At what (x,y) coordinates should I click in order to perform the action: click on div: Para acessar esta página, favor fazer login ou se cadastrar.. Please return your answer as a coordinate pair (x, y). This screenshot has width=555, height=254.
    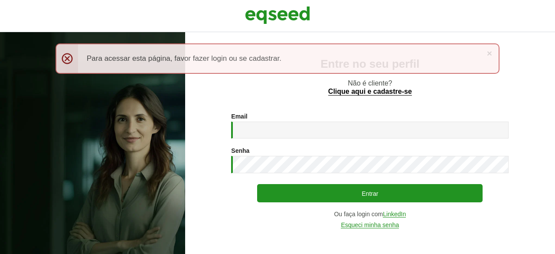
    Looking at the image, I should click on (277, 59).